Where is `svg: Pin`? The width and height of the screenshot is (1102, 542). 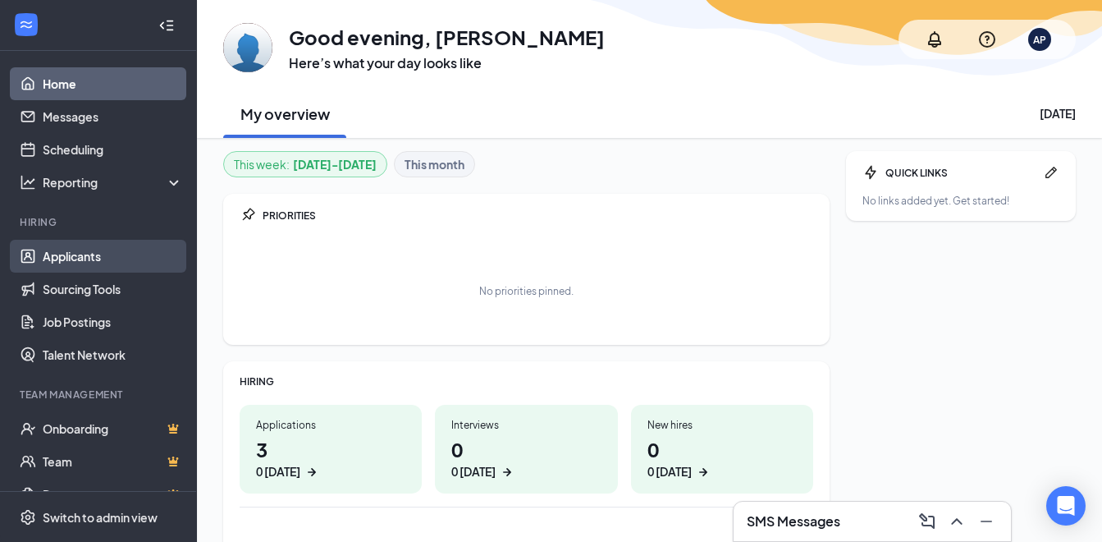
svg: Pin is located at coordinates (248, 215).